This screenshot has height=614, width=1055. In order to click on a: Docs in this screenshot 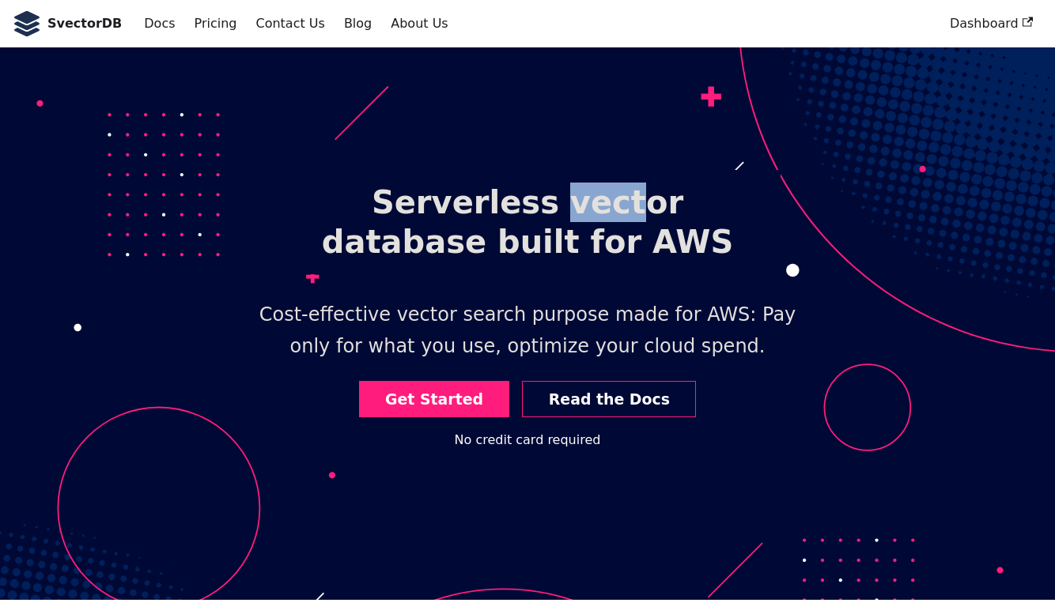, I will do `click(159, 24)`.